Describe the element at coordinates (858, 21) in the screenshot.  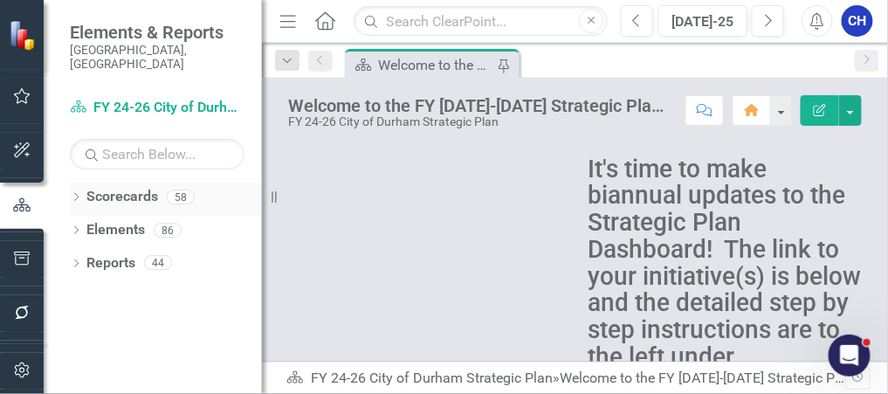
I see `button: CH` at that location.